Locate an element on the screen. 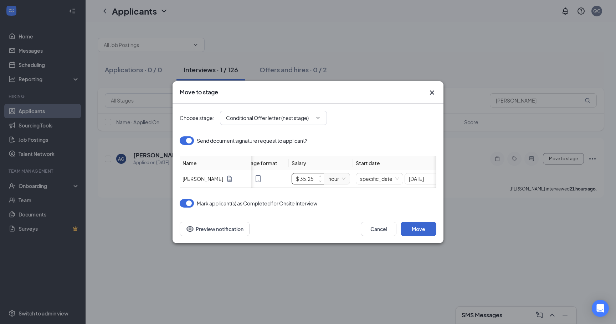  th: Name is located at coordinates (215, 163).